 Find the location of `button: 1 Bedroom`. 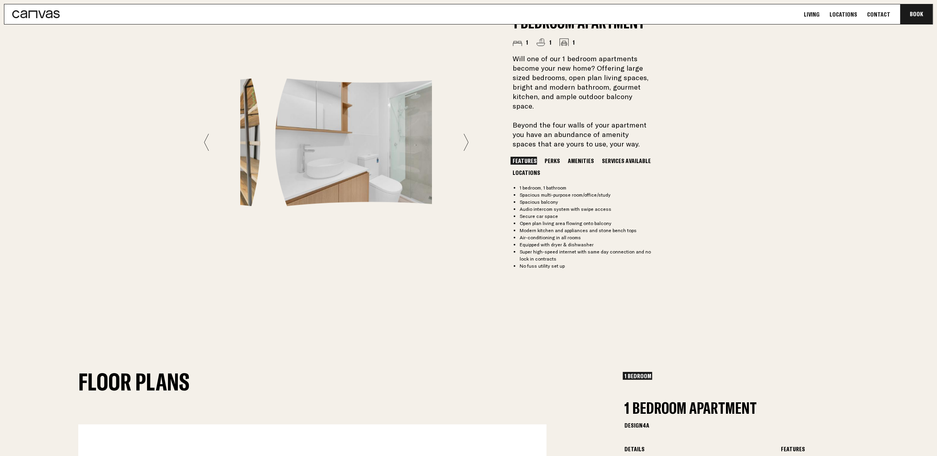

button: 1 Bedroom is located at coordinates (638, 376).